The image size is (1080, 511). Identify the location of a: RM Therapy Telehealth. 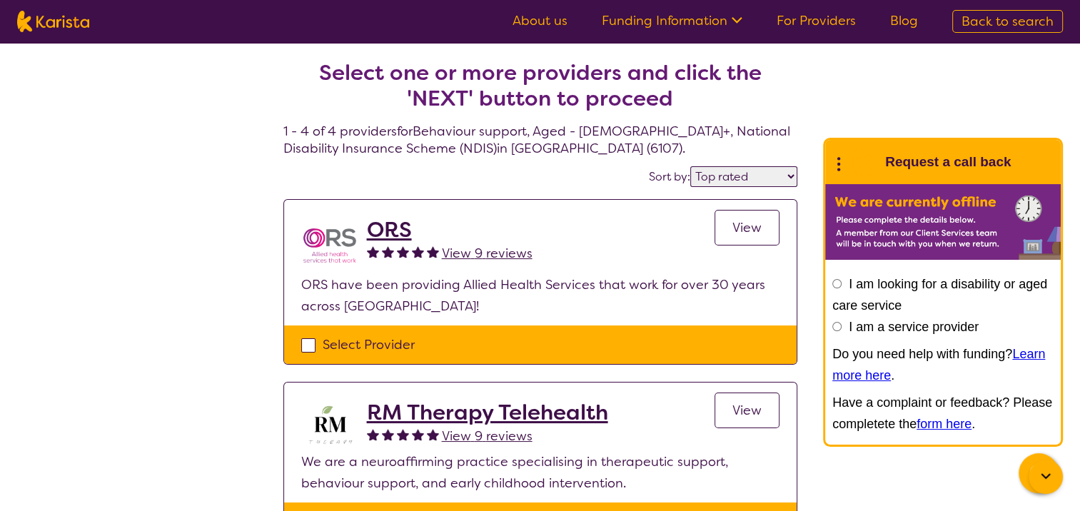
(488, 413).